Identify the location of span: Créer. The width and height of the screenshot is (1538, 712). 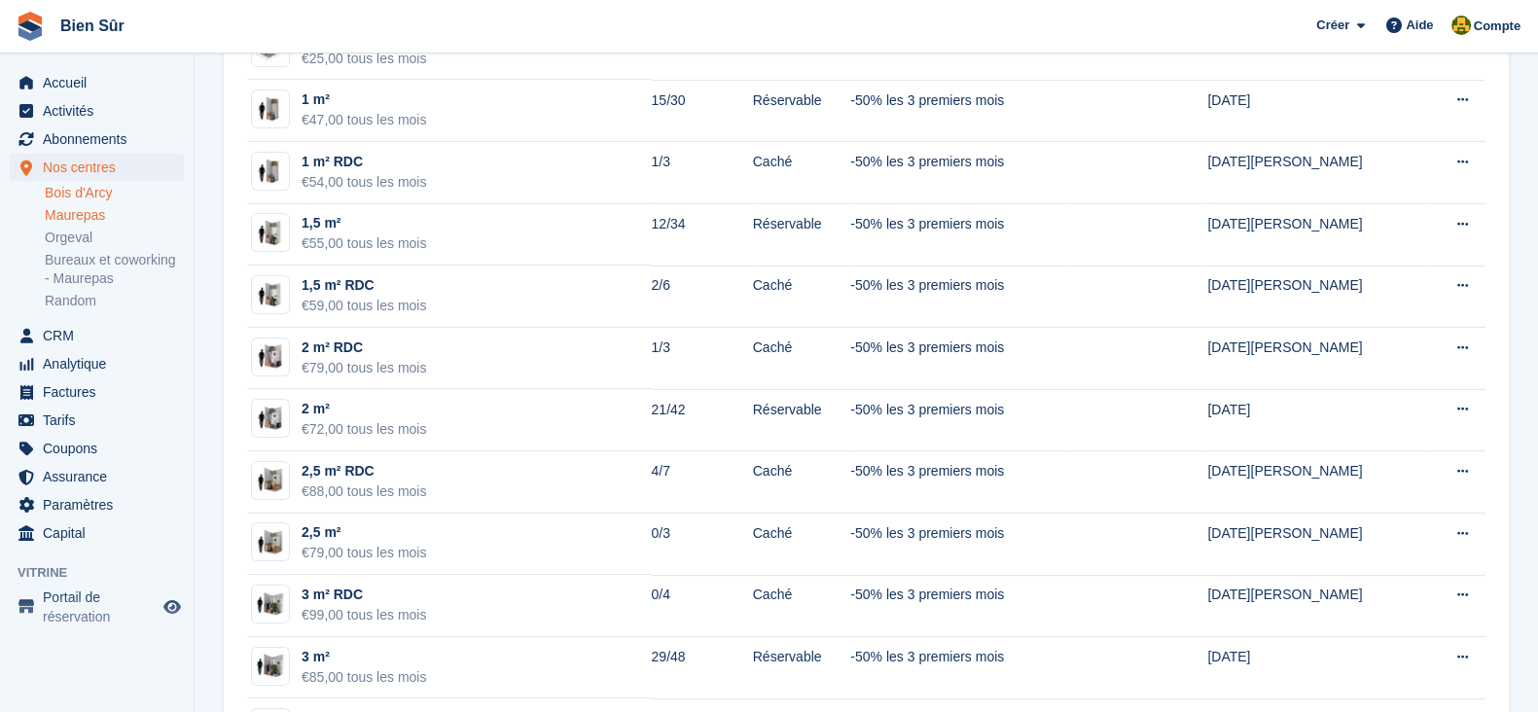
(1333, 25).